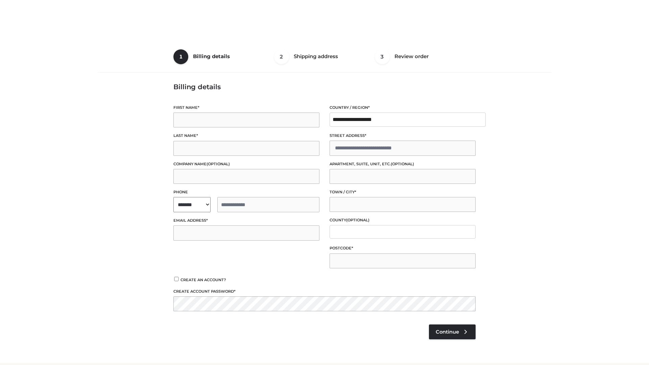 The image size is (649, 365). I want to click on span: Review order, so click(412, 56).